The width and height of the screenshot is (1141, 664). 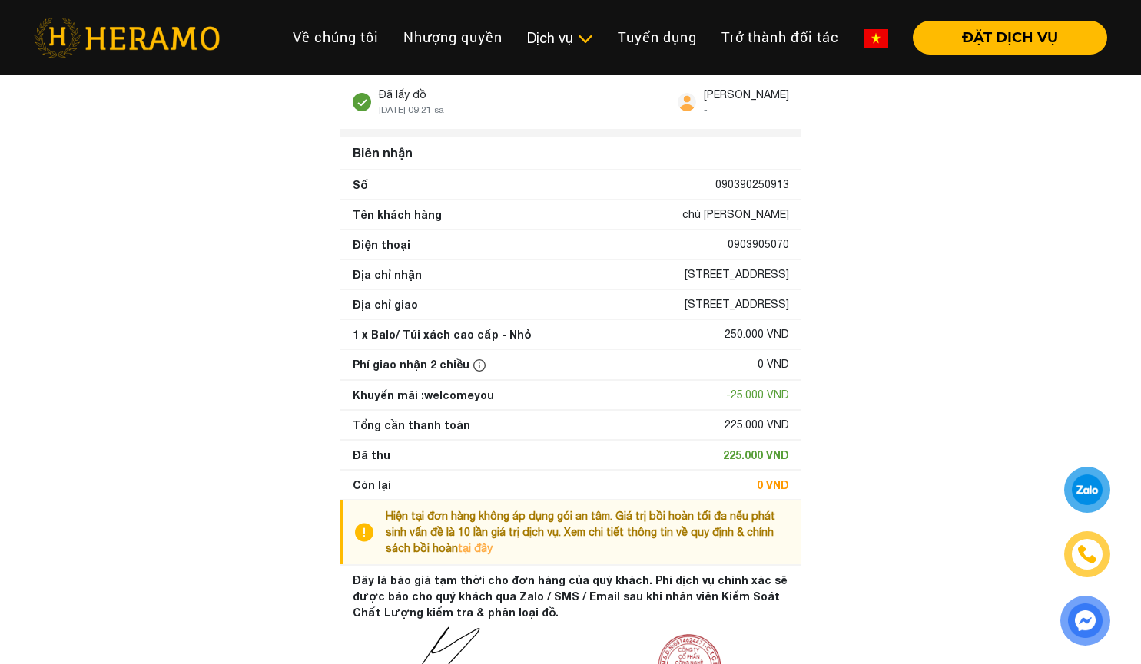 What do you see at coordinates (381, 244) in the screenshot?
I see `div: Điện thoại` at bounding box center [381, 244].